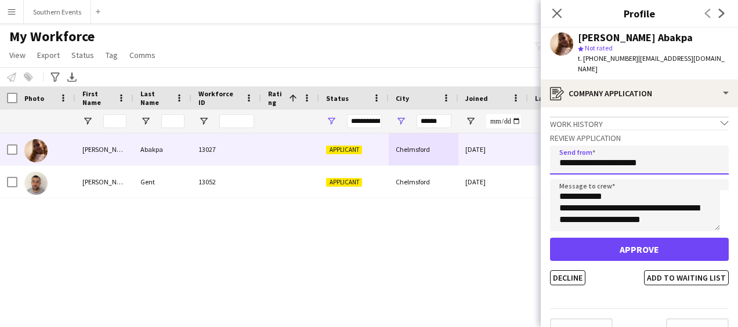 This screenshot has height=327, width=738. I want to click on span: Not rated, so click(599, 48).